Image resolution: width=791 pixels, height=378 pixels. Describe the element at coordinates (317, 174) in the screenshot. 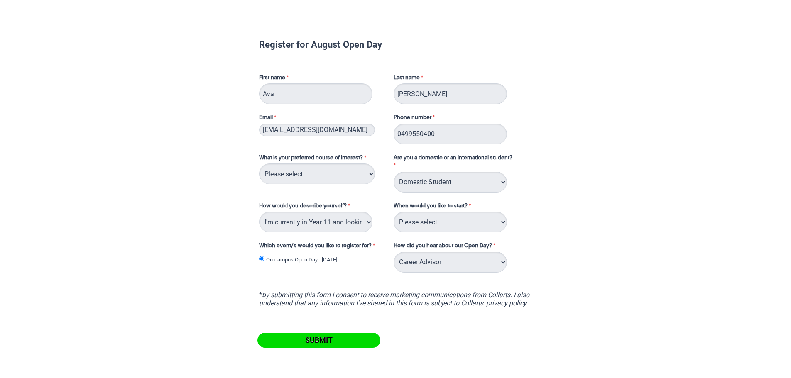

I see `select: What is your preferred course of interest?` at that location.